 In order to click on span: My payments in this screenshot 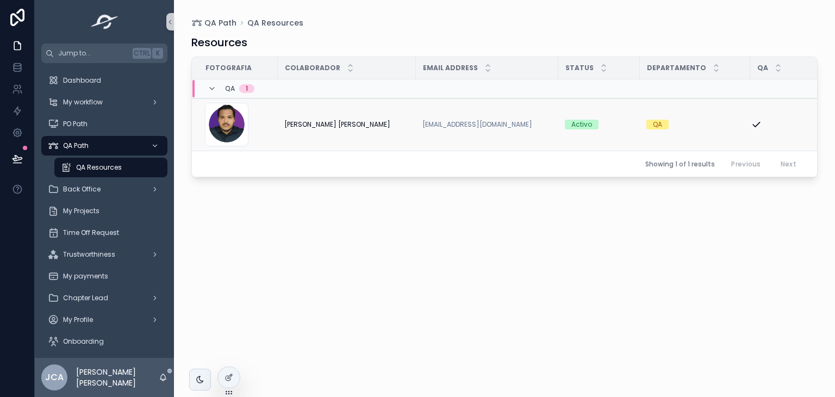, I will do `click(85, 276)`.